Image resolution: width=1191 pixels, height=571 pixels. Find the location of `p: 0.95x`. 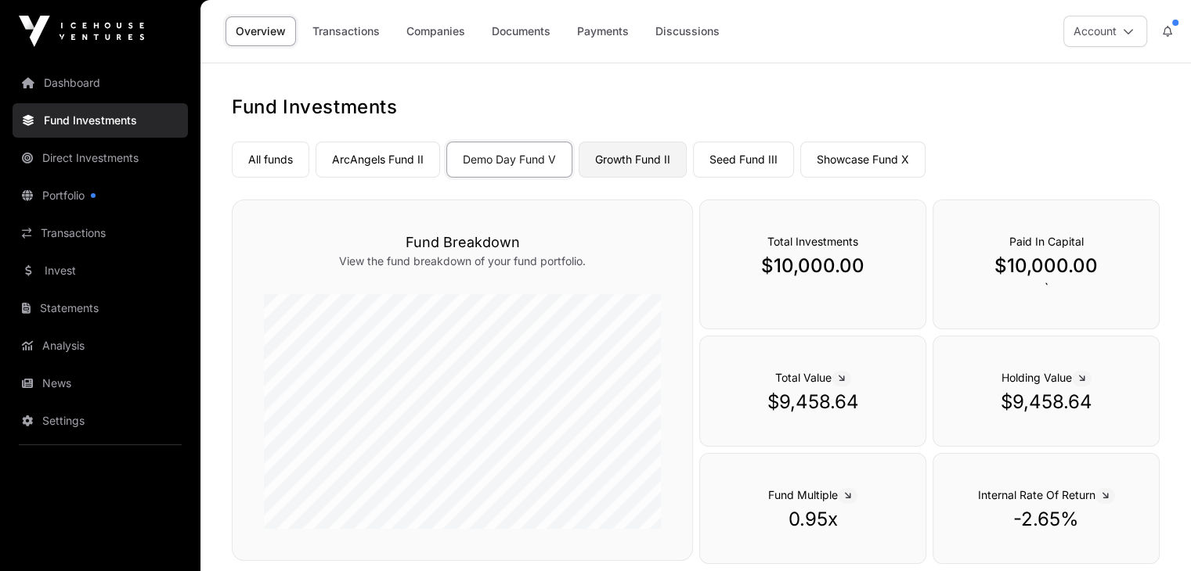

p: 0.95x is located at coordinates (813, 520).